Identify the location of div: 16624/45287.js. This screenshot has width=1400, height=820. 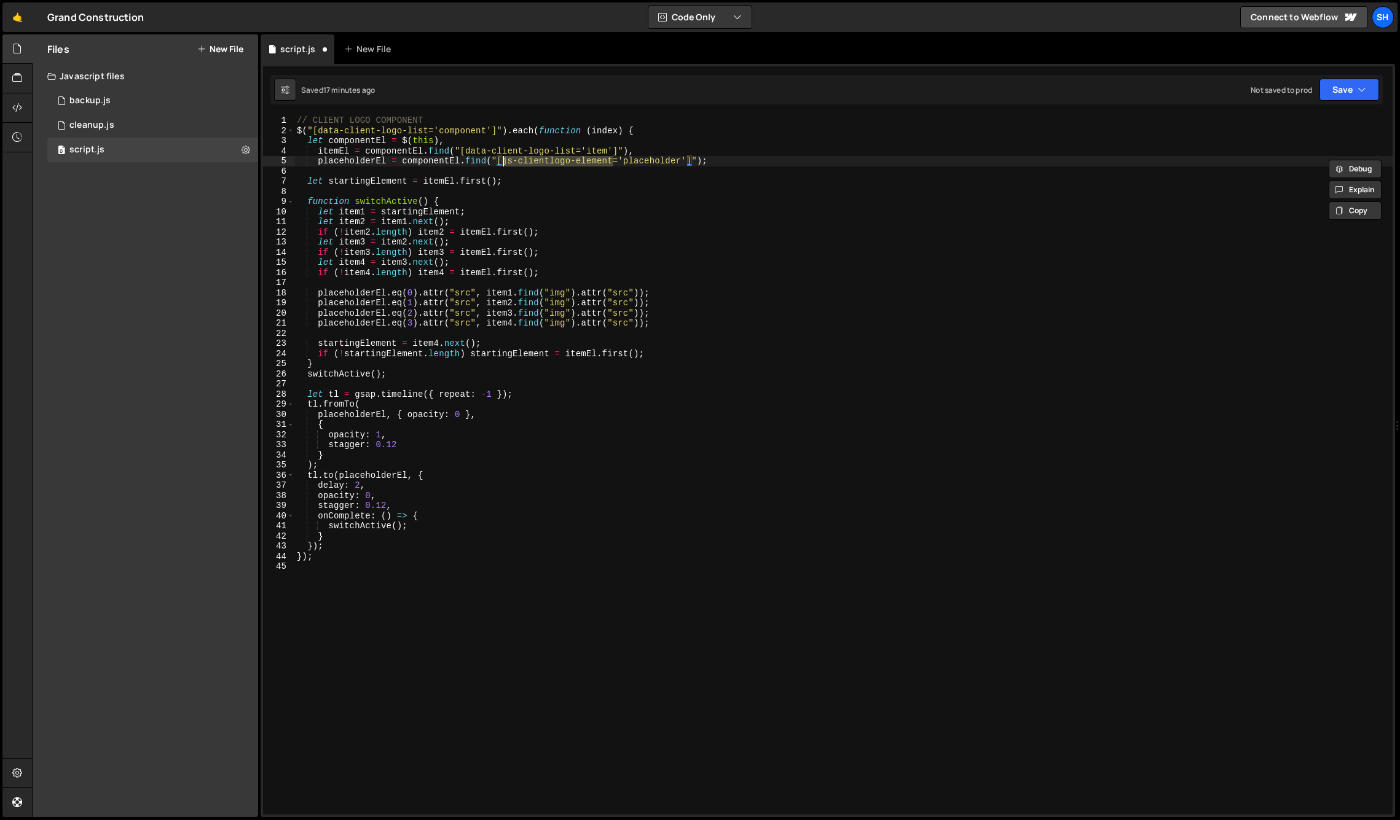
(152, 150).